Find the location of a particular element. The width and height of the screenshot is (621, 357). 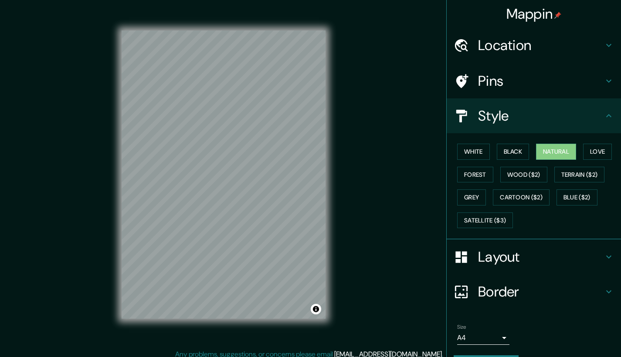

h4: Mappin is located at coordinates (534, 14).